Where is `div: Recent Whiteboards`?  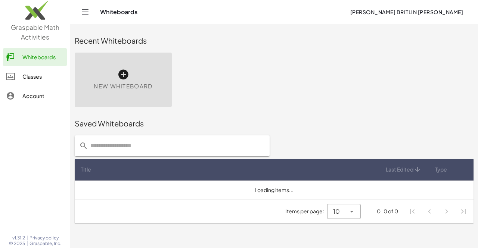
div: Recent Whiteboards is located at coordinates (274, 41).